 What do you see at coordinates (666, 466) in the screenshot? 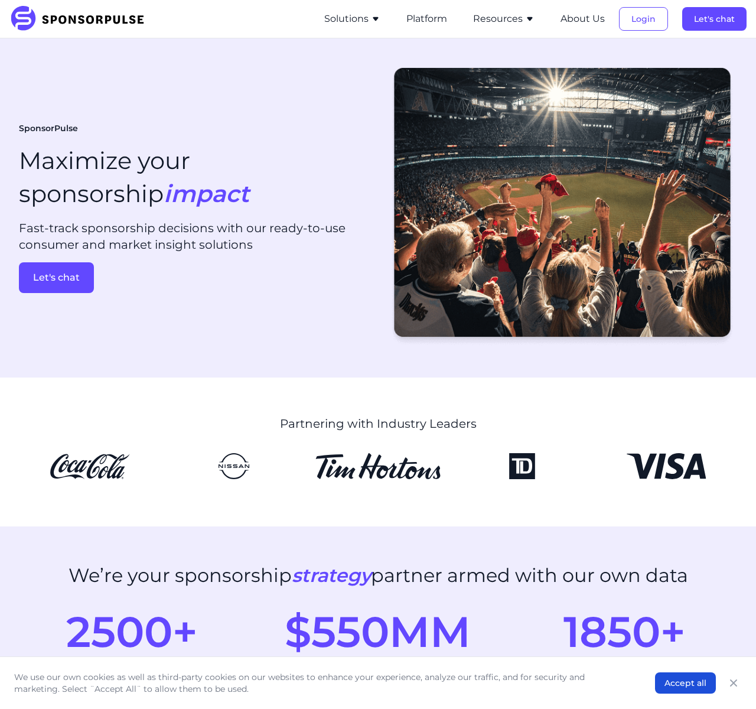
I see `img: Visa` at bounding box center [666, 466].